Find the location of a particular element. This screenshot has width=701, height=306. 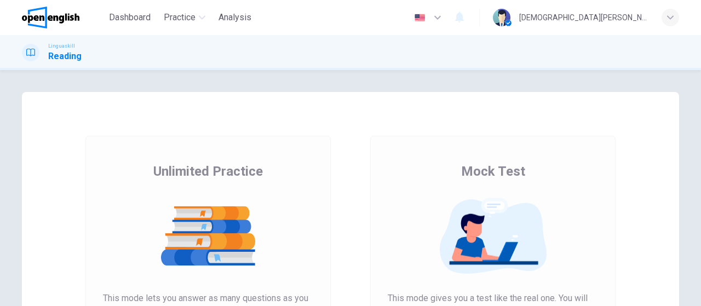

span: Analysis is located at coordinates (235, 18).